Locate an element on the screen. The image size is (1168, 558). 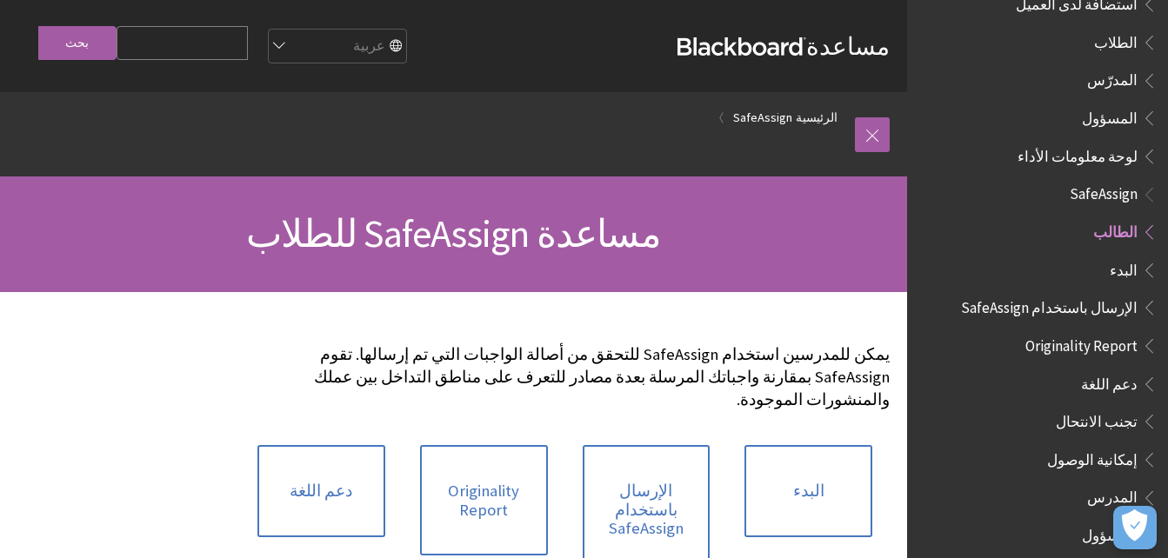
span: لوحة معلومات الأداء is located at coordinates (1078, 153).